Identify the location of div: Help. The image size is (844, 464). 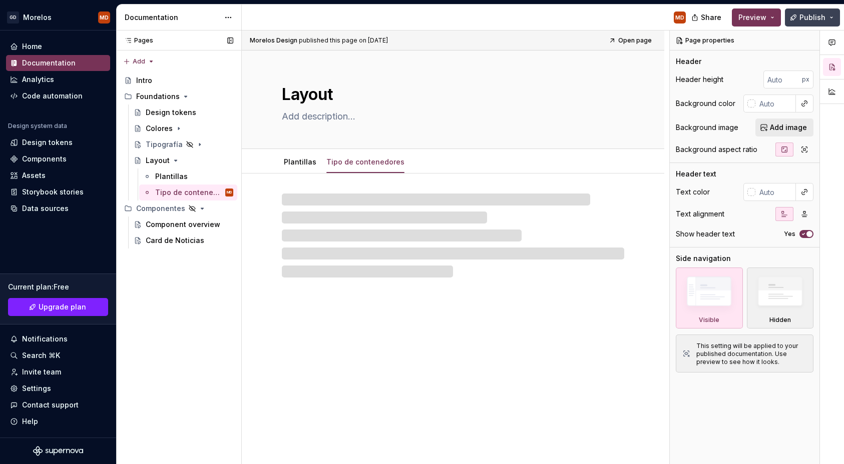
(30, 422).